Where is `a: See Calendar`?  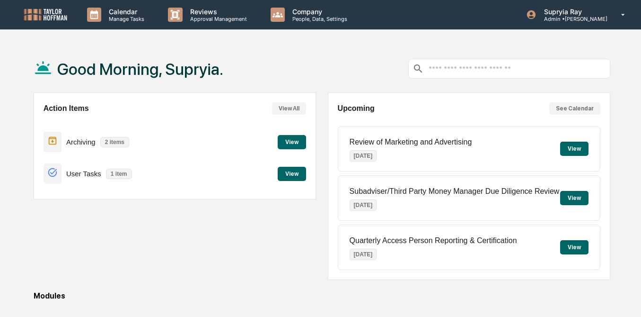 a: See Calendar is located at coordinates (575, 108).